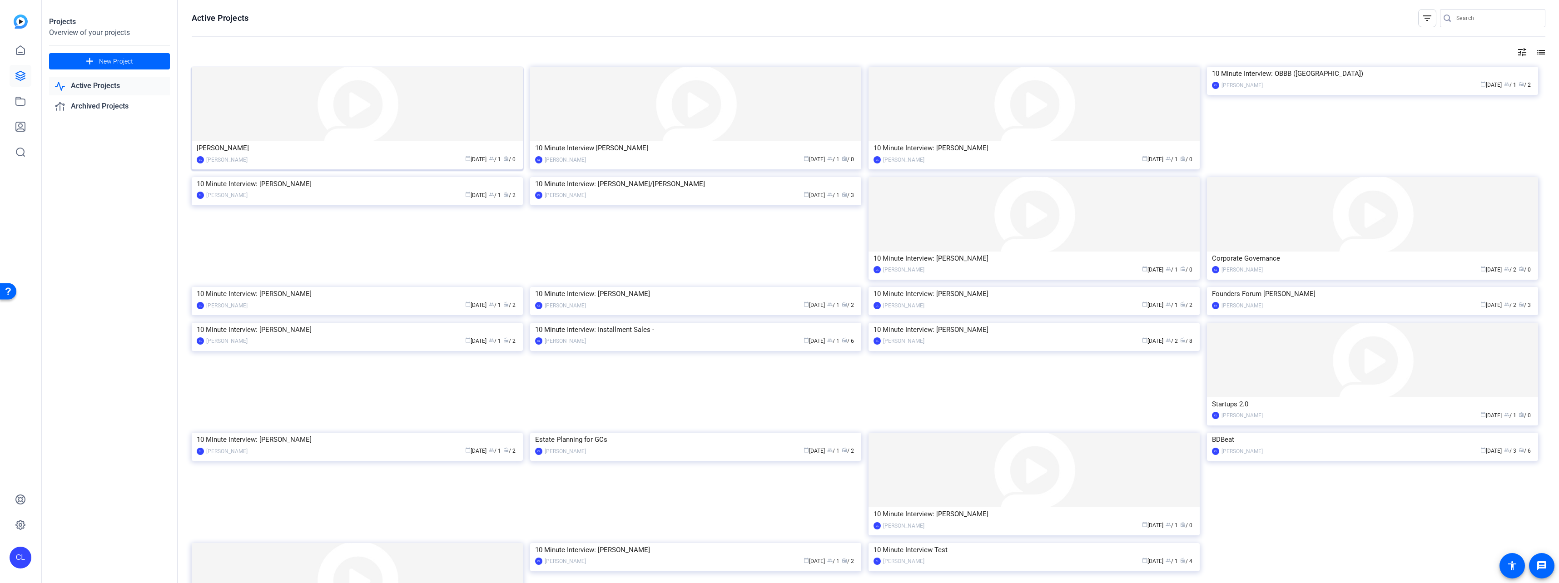 This screenshot has width=1559, height=583. Describe the element at coordinates (109, 33) in the screenshot. I see `div: Overview of your projects` at that location.